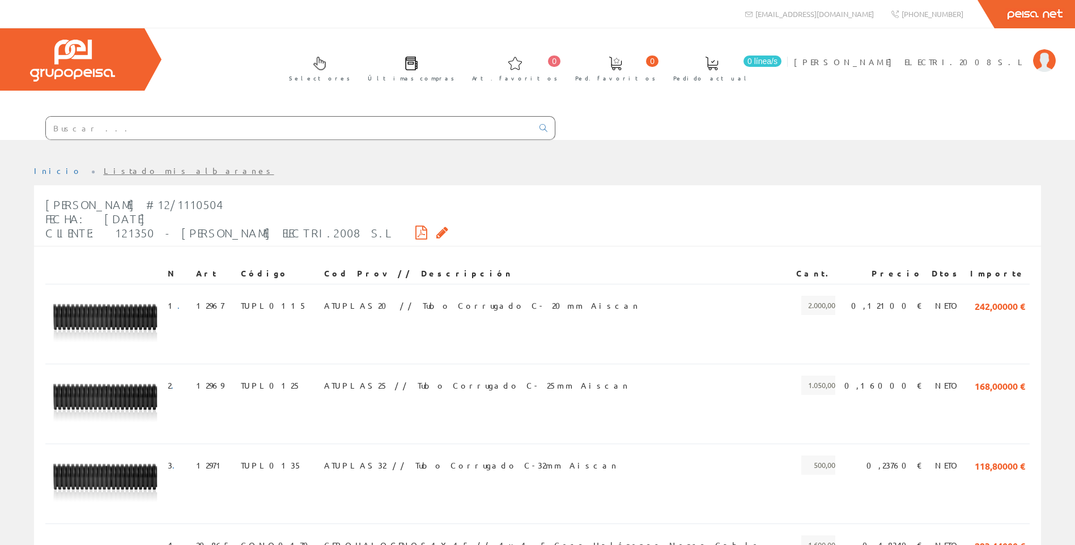 The height and width of the screenshot is (545, 1075). I want to click on a: Últimas compras, so click(408, 67).